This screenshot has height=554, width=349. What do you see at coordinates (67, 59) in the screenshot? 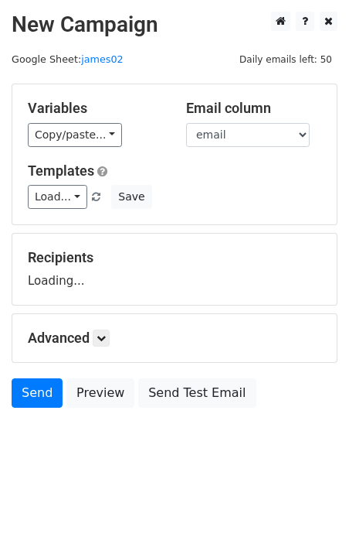
I see `small: Google Sheet:` at bounding box center [67, 59].